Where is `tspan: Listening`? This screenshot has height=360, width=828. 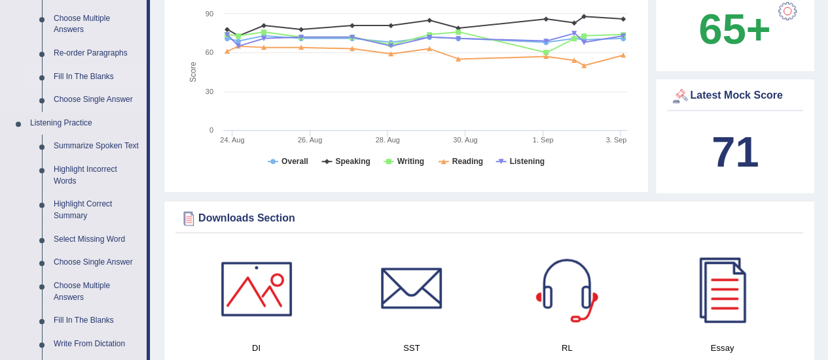
tspan: Listening is located at coordinates (527, 162).